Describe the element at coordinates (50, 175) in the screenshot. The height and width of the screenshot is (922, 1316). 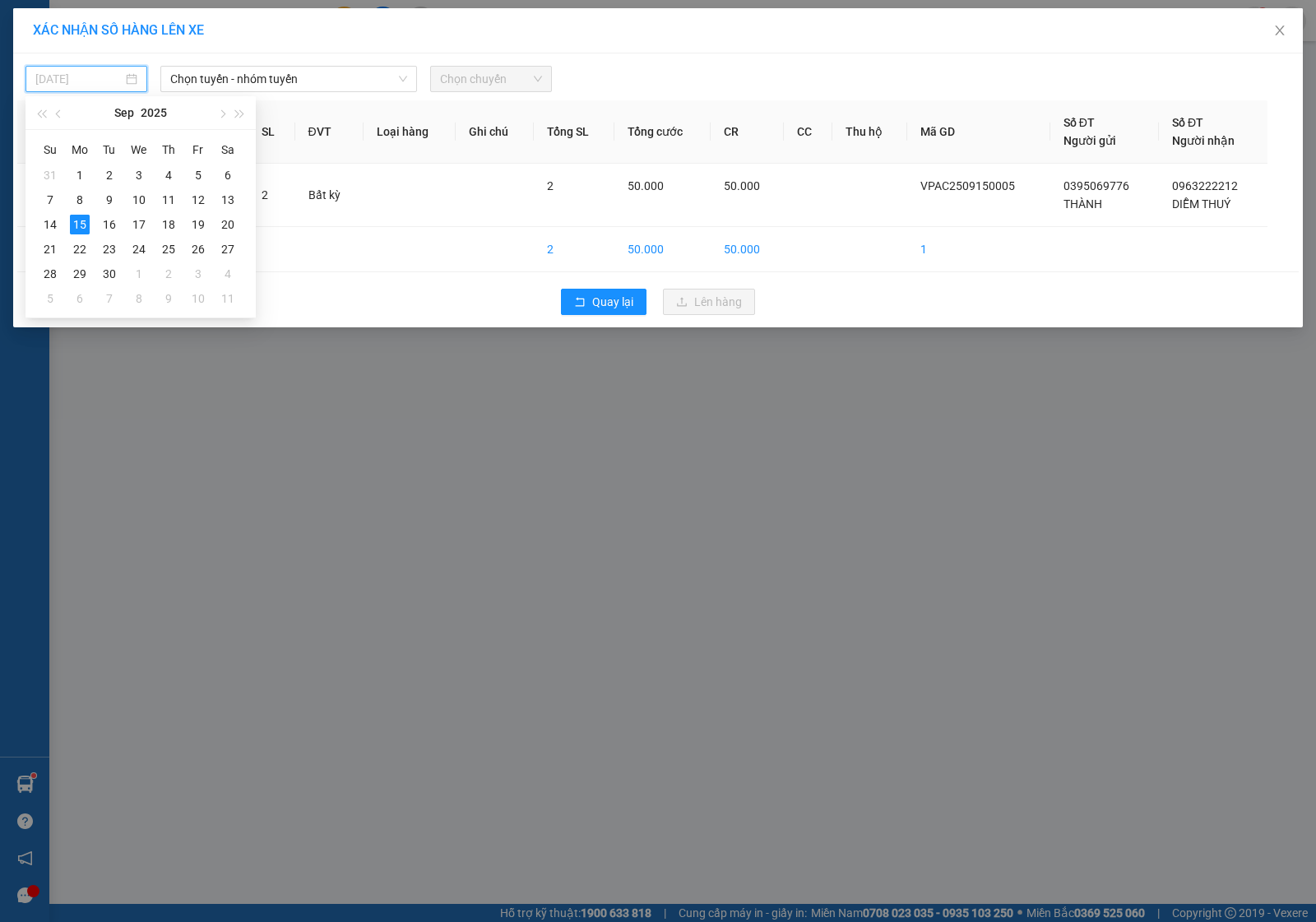
I see `td: 2025-08-31` at that location.